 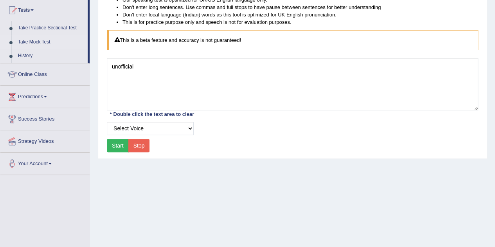 I want to click on li: Don't enter long sentences. Use commas and full stops to have pause between sentences for better ..., so click(x=300, y=7).